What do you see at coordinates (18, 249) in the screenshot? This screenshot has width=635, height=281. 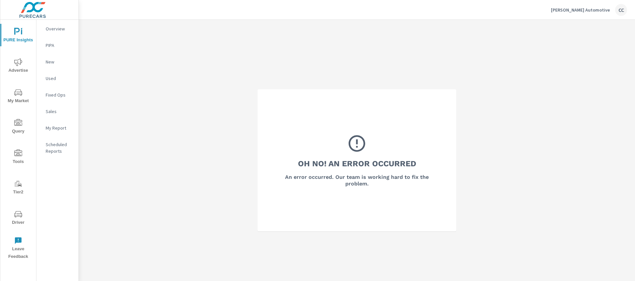 I see `span: Leave Feedback` at bounding box center [18, 249].